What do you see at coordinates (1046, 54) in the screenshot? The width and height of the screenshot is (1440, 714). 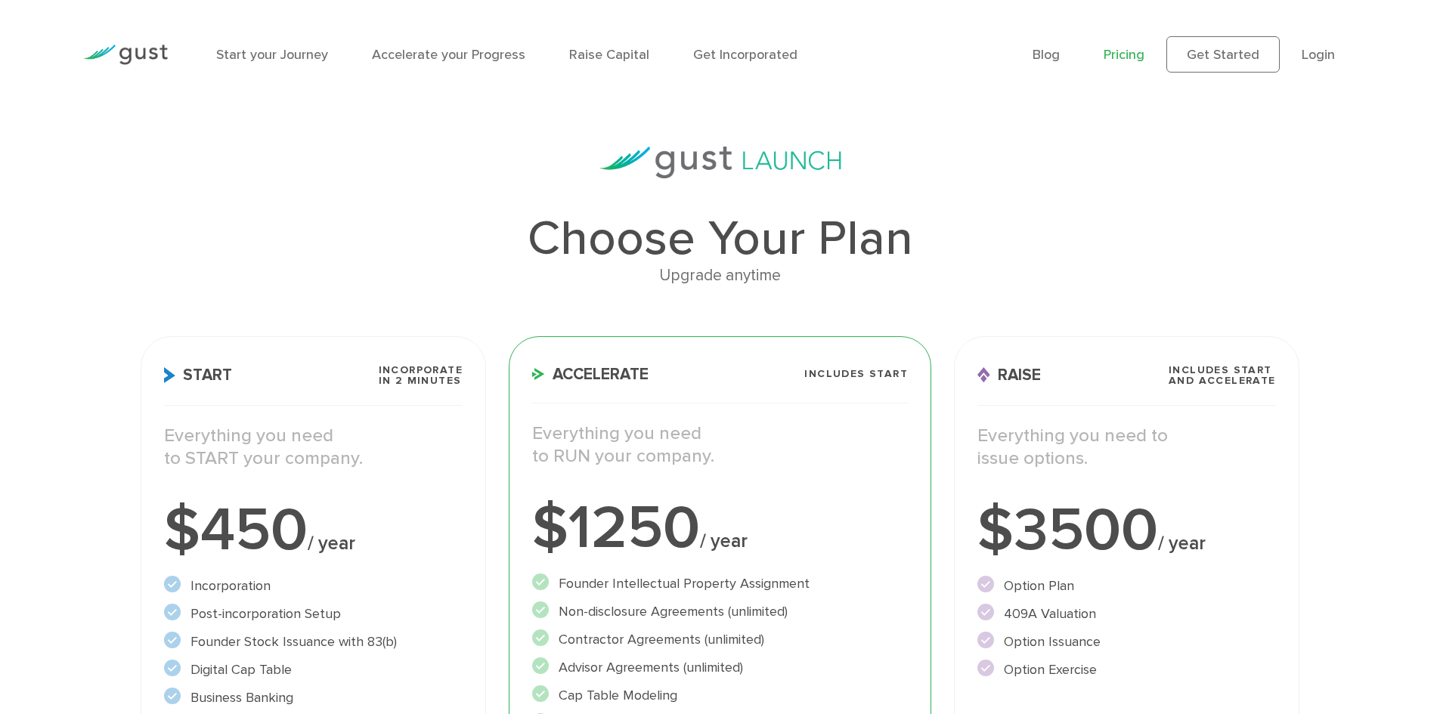 I see `a: Blog` at bounding box center [1046, 54].